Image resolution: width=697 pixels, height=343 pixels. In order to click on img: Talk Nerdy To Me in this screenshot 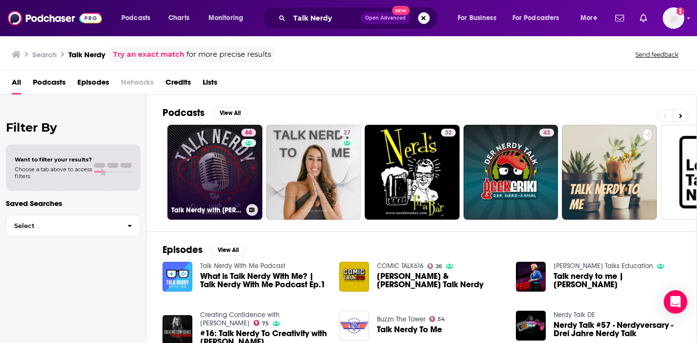, I will do `click(354, 326)`.